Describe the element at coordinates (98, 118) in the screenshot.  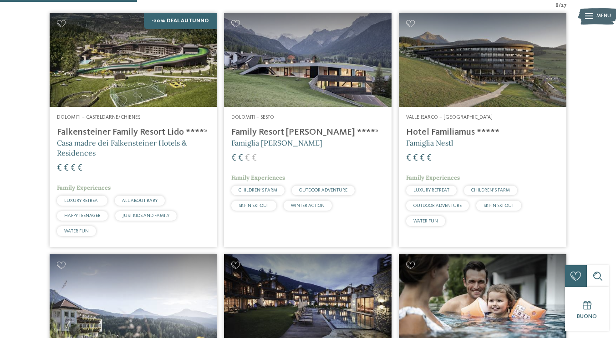
I see `span: Dolomiti – Casteldarne/Chienes` at that location.